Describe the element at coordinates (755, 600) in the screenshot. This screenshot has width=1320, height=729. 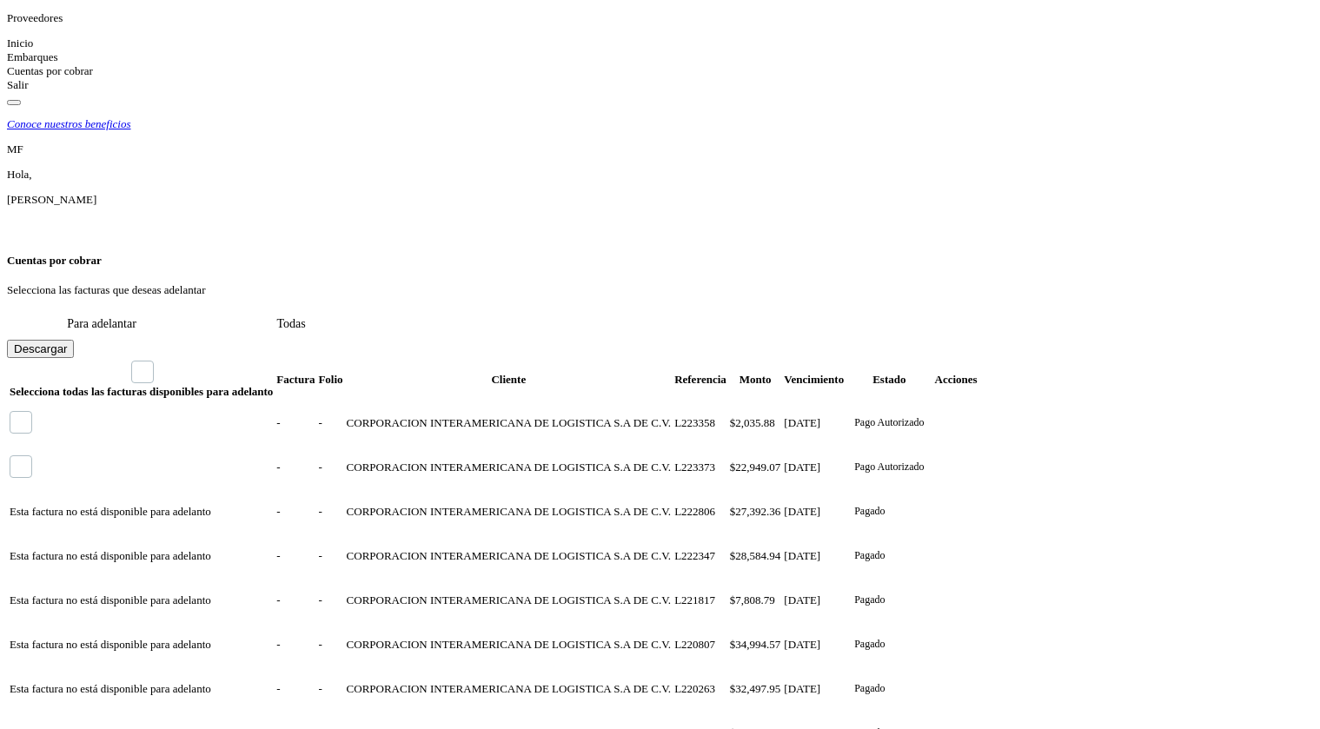
I see `td: $7,808.79` at that location.